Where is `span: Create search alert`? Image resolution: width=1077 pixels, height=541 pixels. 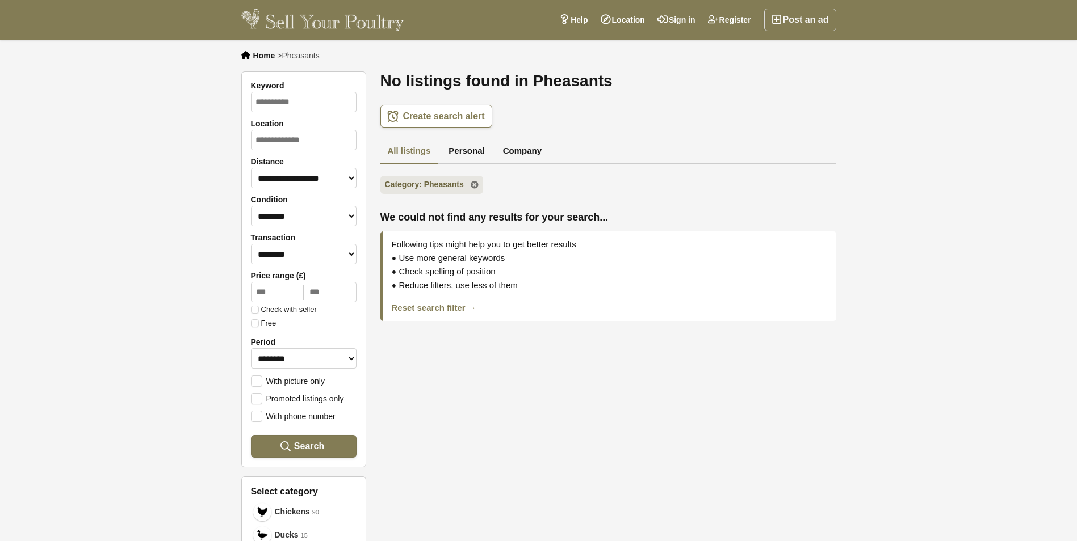 span: Create search alert is located at coordinates (444, 116).